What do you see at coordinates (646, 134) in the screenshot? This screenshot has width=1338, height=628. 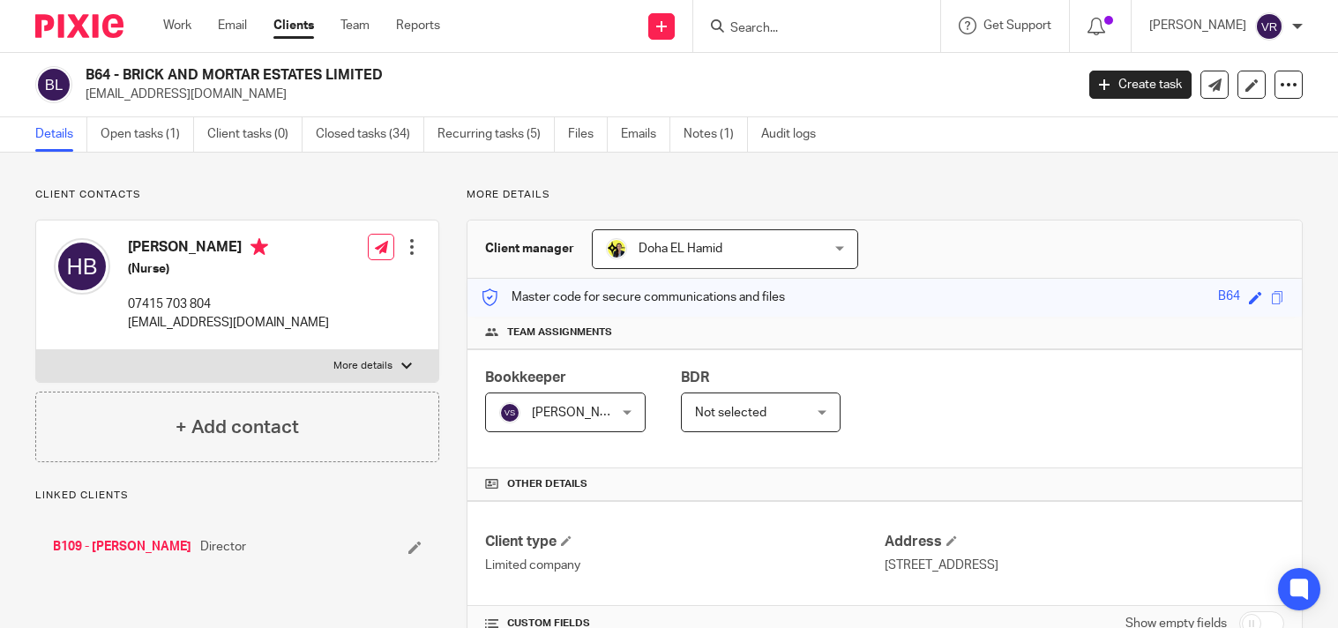 I see `a: Emails` at bounding box center [646, 134].